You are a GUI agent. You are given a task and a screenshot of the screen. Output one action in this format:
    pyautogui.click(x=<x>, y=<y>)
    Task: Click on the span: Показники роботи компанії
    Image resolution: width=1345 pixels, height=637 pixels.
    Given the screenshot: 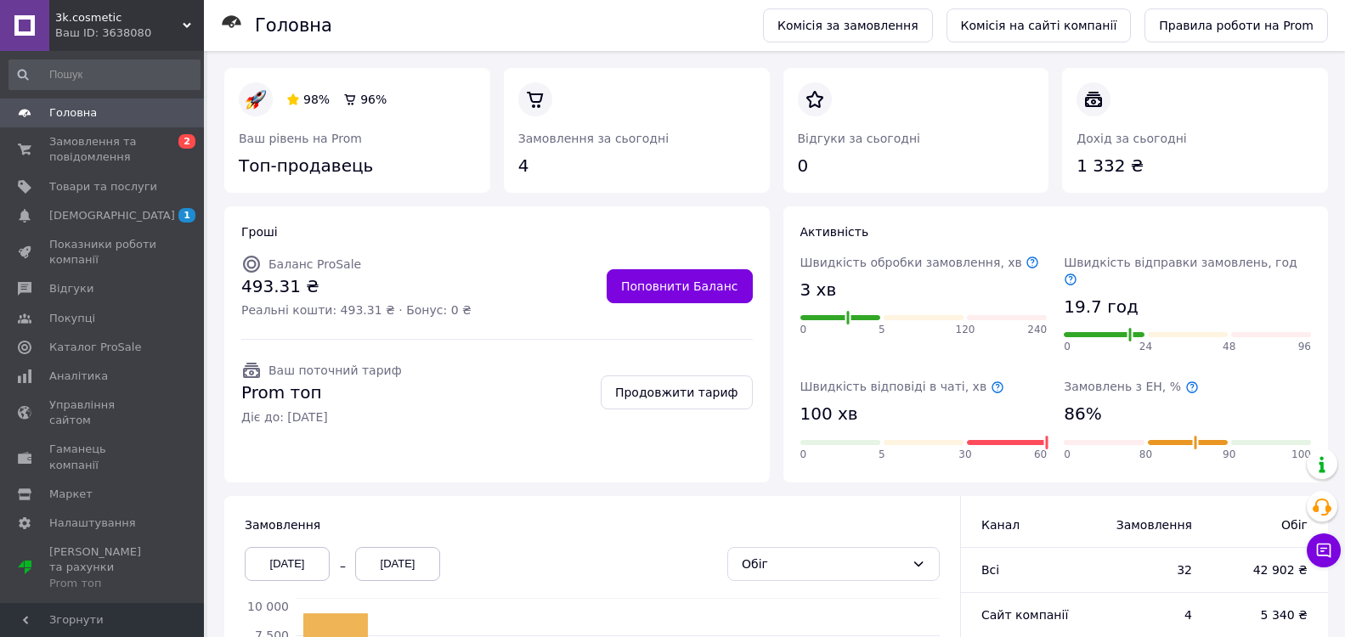 What is the action you would take?
    pyautogui.click(x=103, y=252)
    